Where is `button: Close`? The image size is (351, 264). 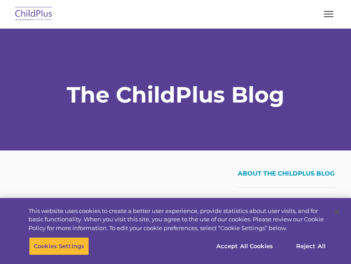 button: Close is located at coordinates (337, 212).